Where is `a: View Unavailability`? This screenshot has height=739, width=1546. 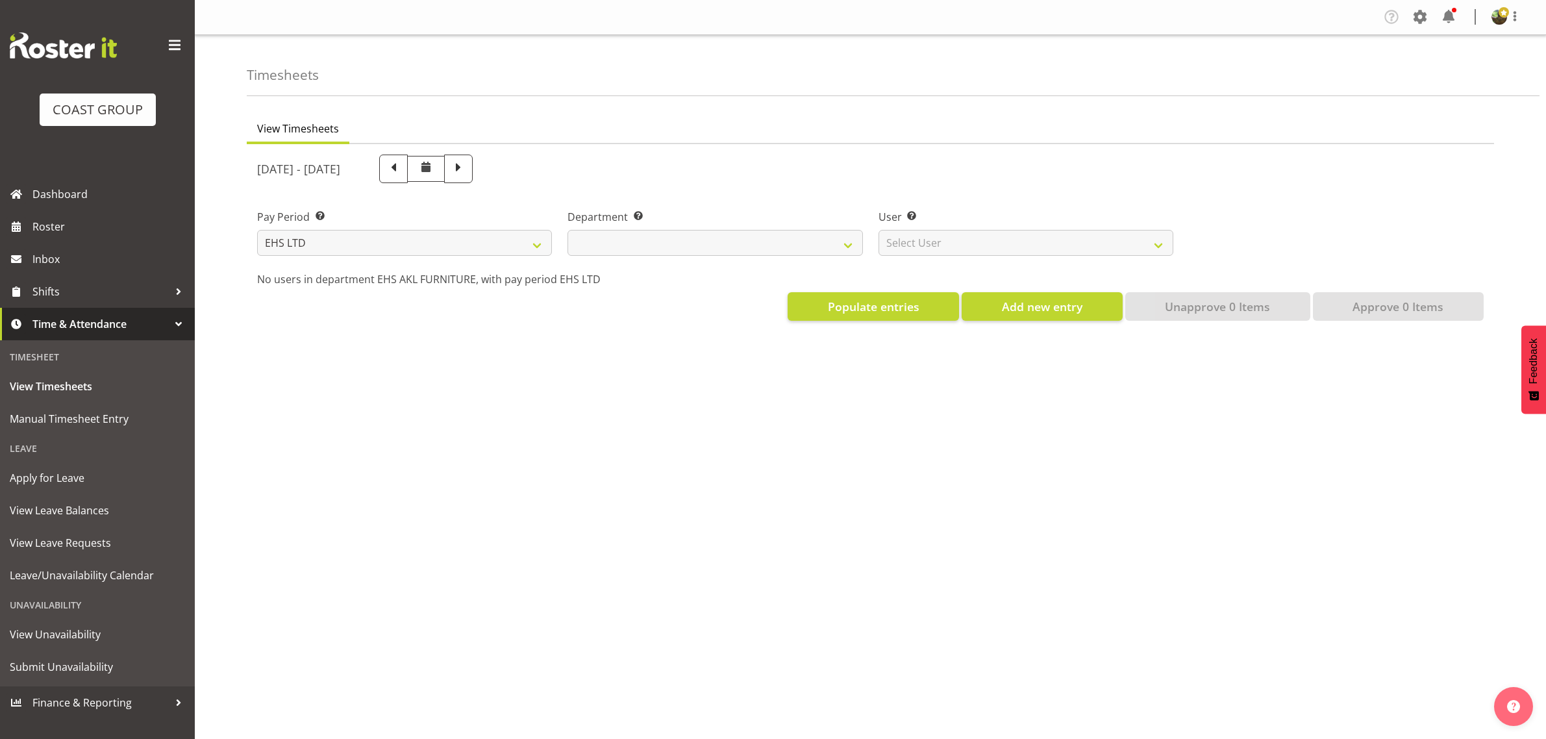
a: View Unavailability is located at coordinates (97, 634).